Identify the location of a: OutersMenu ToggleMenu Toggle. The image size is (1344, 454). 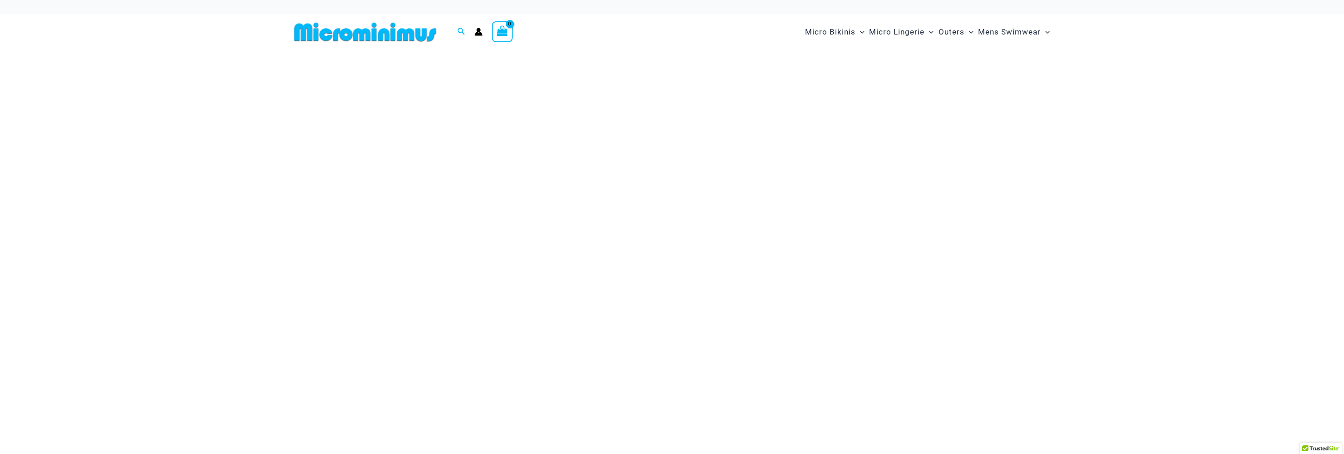
(956, 32).